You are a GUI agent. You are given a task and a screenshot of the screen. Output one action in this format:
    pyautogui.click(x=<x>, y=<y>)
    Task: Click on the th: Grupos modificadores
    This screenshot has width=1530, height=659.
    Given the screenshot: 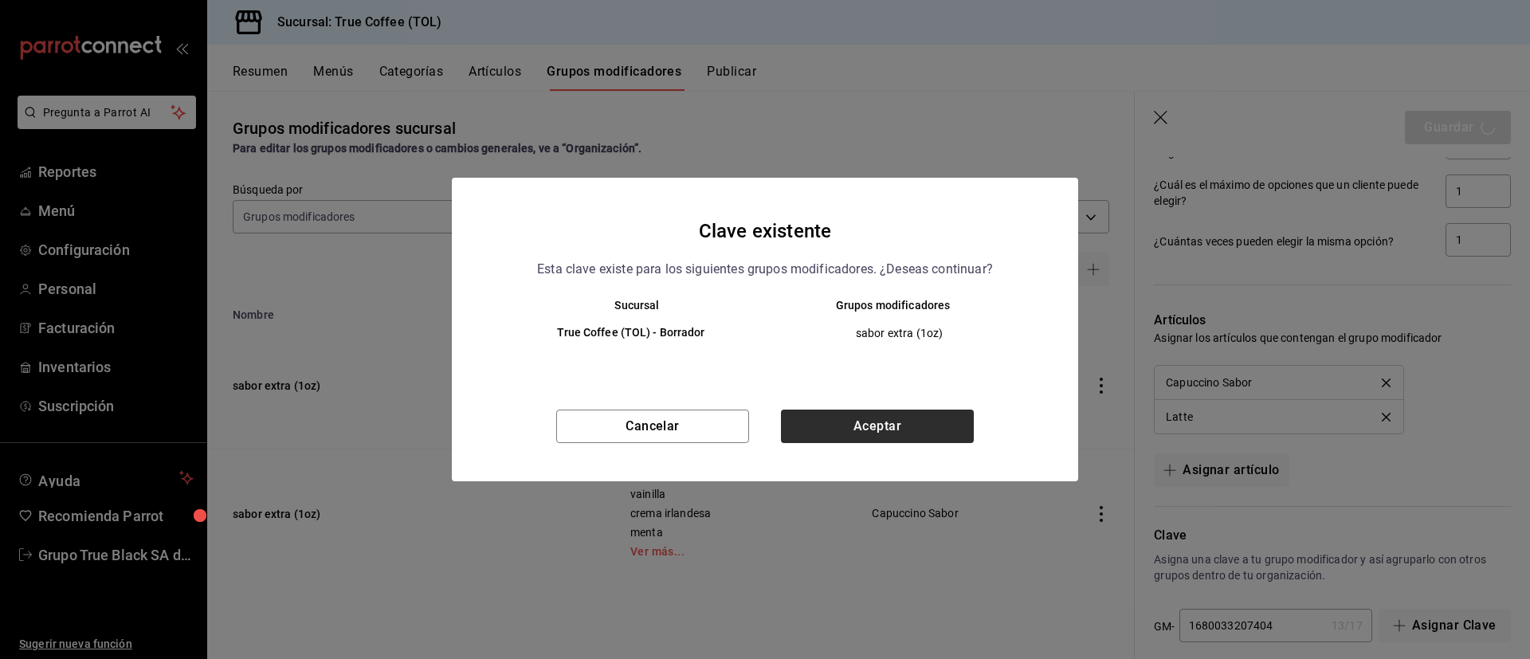 What is the action you would take?
    pyautogui.click(x=905, y=305)
    